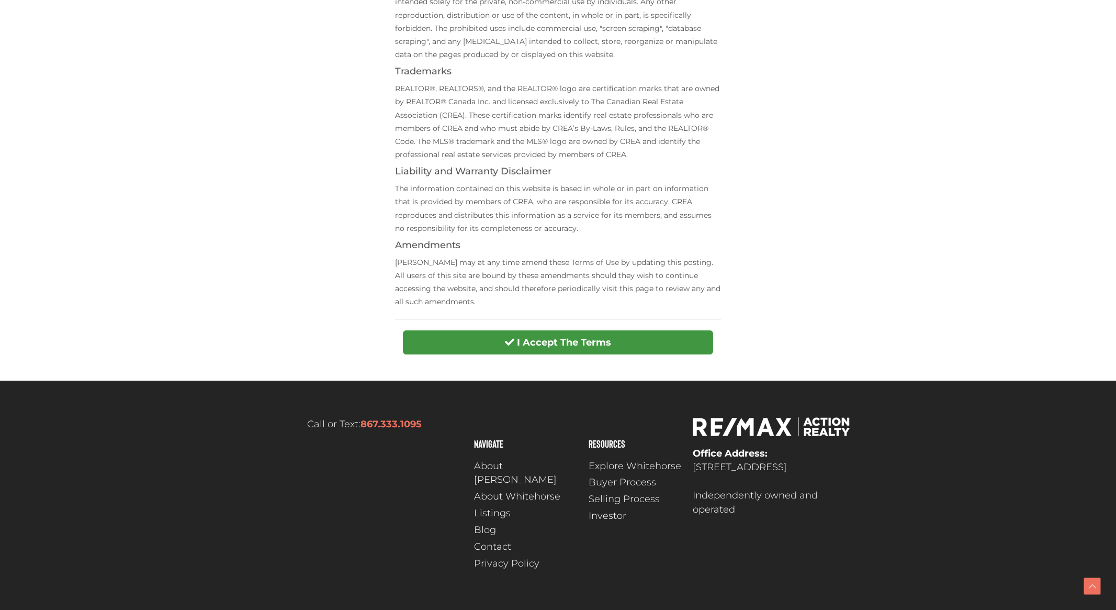 Image resolution: width=1116 pixels, height=610 pixels. I want to click on a: Explore Whitehorse, so click(635, 466).